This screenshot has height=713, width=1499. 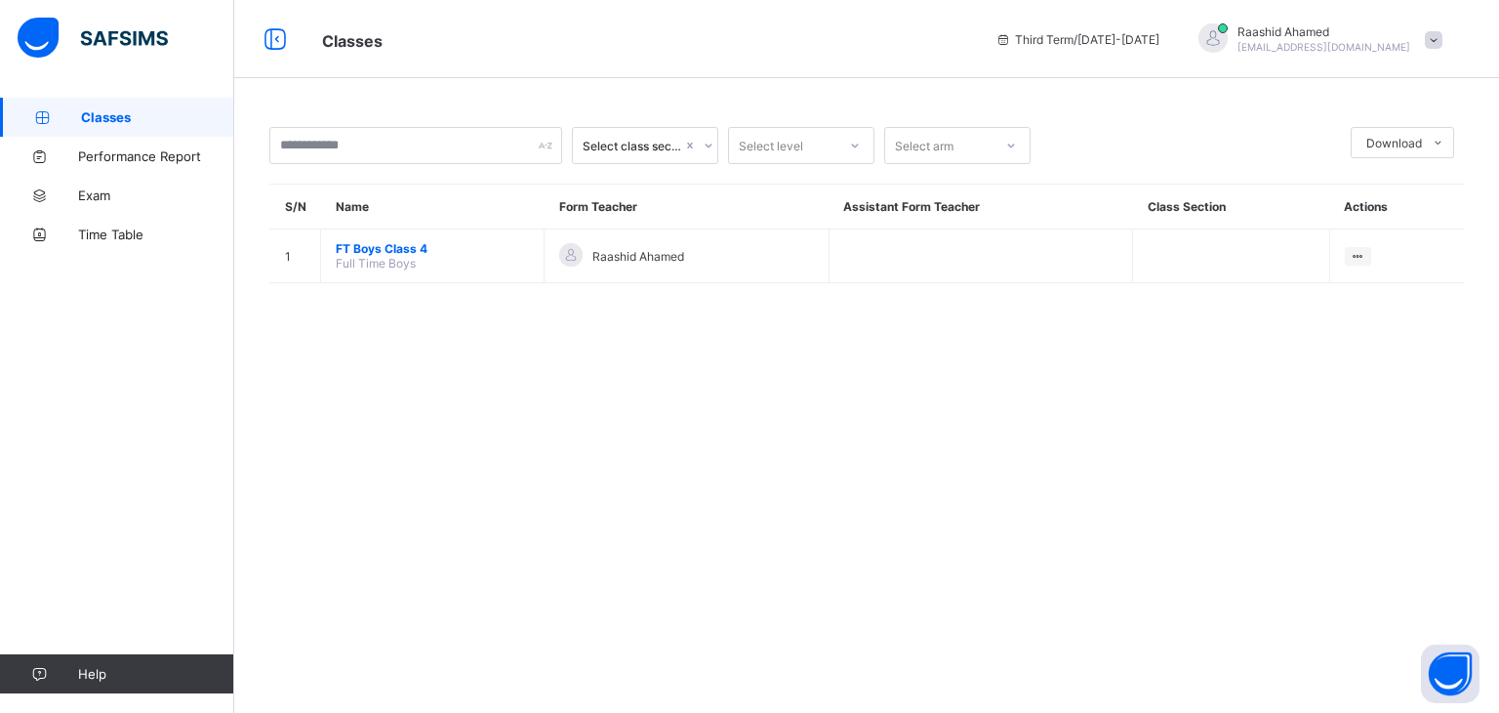 I want to click on span: Full Time Boys, so click(x=376, y=263).